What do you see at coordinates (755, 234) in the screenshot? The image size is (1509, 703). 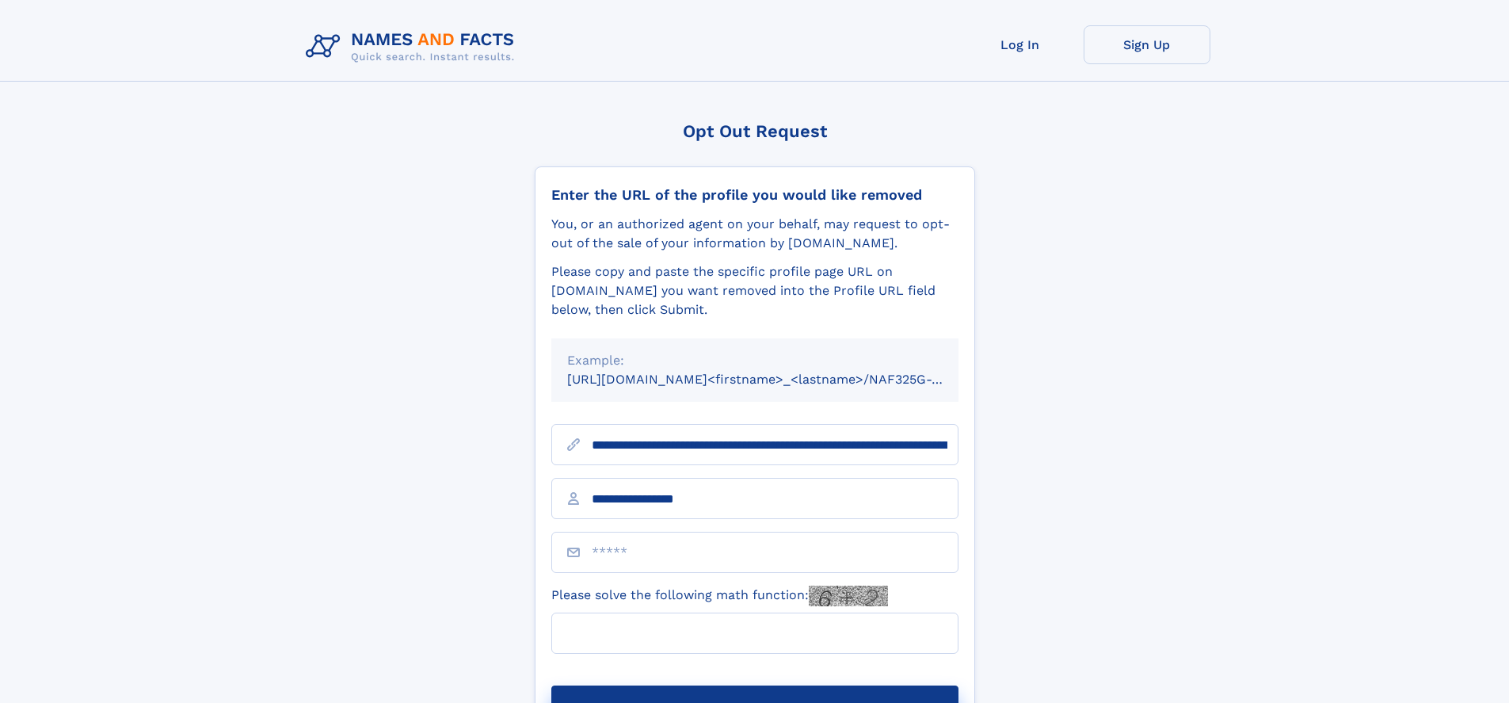 I see `div: You, or an authorized agent on your behalf, may request to opt-out of the sale of your informatio...` at bounding box center [755, 234].